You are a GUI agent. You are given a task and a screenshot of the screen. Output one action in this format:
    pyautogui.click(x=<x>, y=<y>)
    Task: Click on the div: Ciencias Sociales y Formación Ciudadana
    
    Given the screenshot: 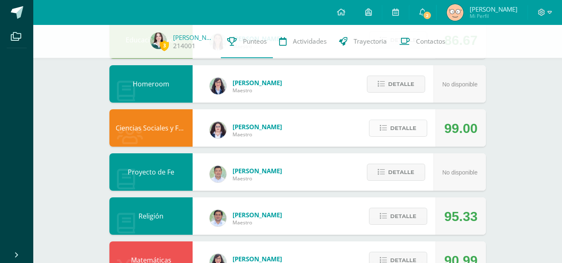 What is the action you would take?
    pyautogui.click(x=151, y=128)
    